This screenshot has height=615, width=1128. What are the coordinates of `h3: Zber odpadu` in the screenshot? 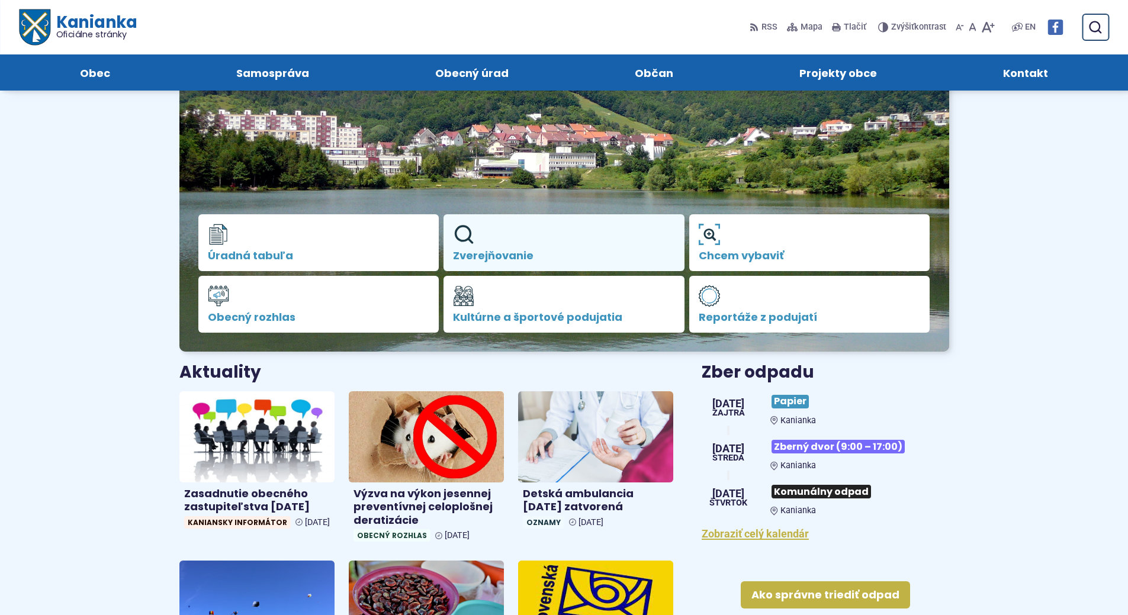 It's located at (825, 373).